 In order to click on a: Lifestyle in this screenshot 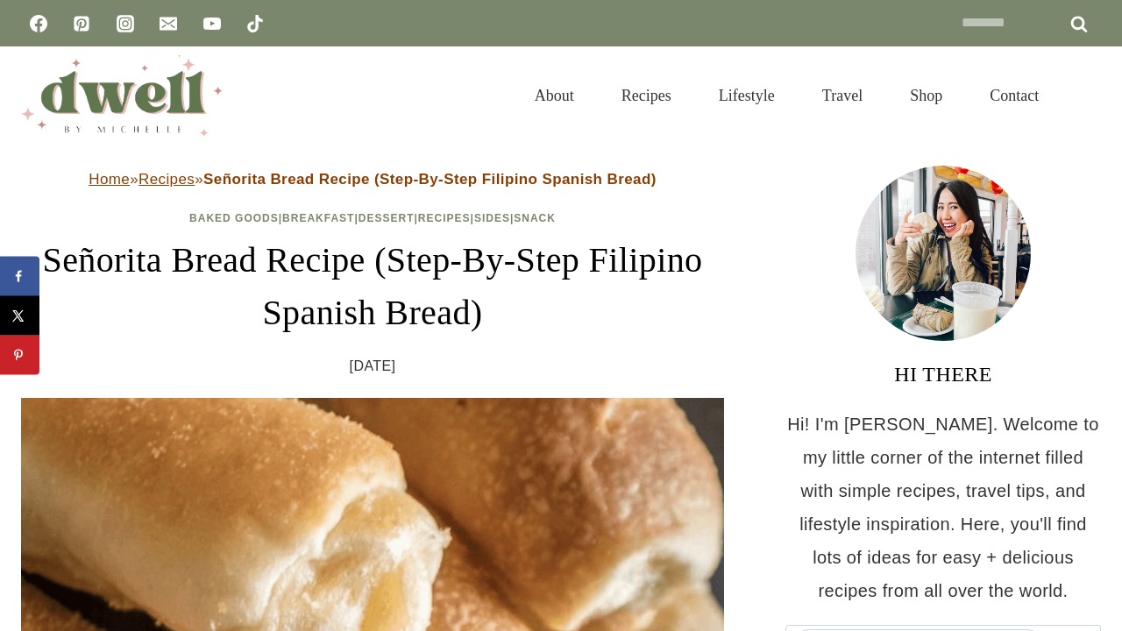, I will do `click(747, 96)`.